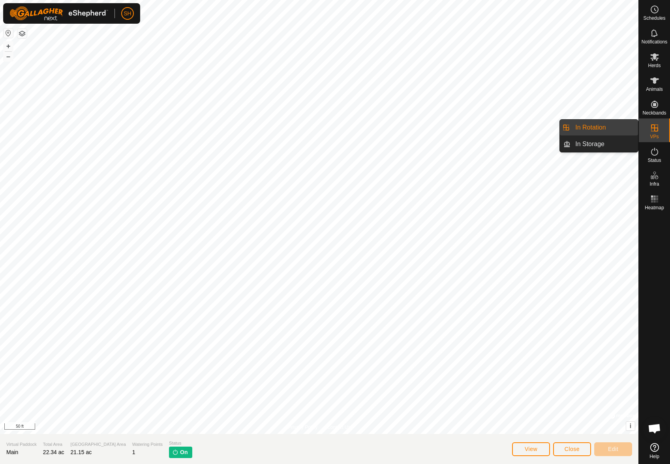 The height and width of the screenshot is (464, 670). What do you see at coordinates (8, 33) in the screenshot?
I see `button: Reset Map` at bounding box center [8, 33].